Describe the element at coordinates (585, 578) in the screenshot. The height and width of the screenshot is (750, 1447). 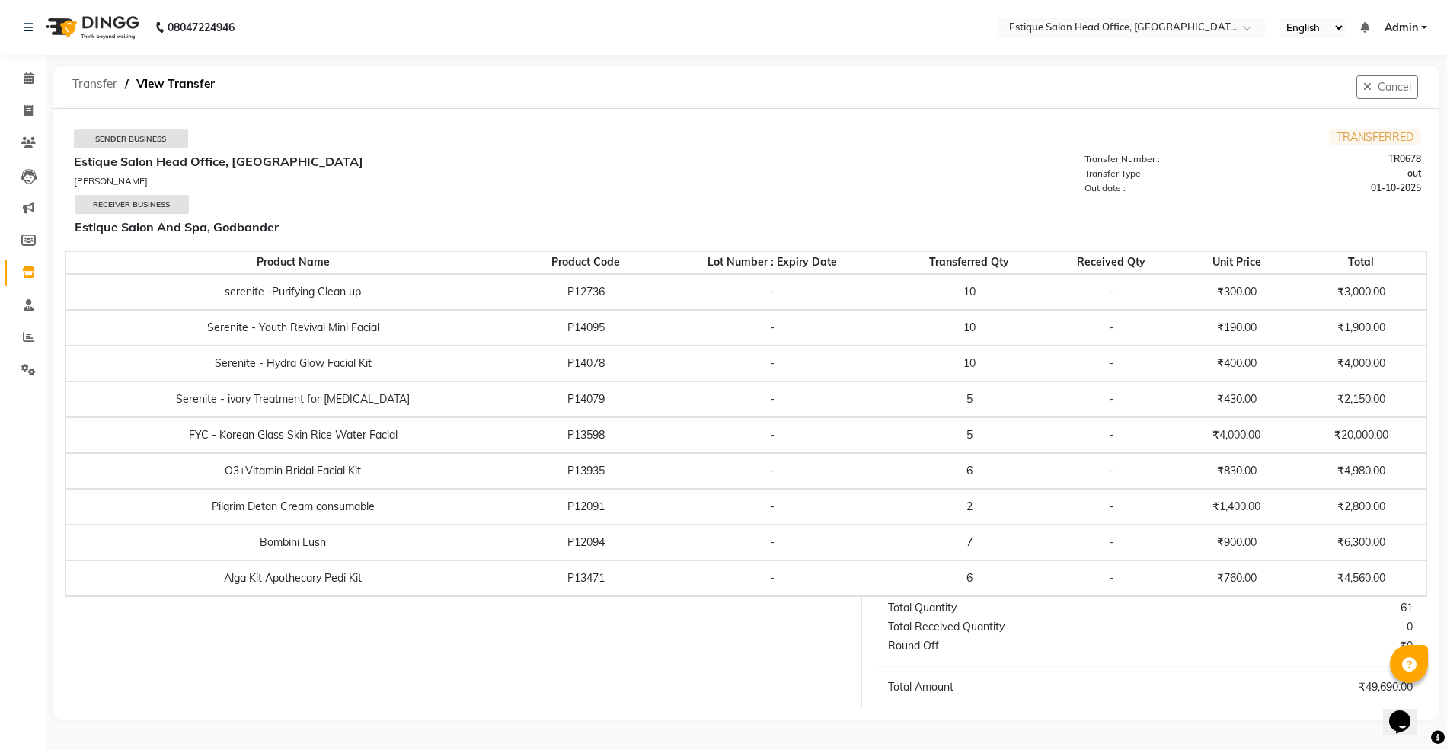
I see `td: P13471` at that location.